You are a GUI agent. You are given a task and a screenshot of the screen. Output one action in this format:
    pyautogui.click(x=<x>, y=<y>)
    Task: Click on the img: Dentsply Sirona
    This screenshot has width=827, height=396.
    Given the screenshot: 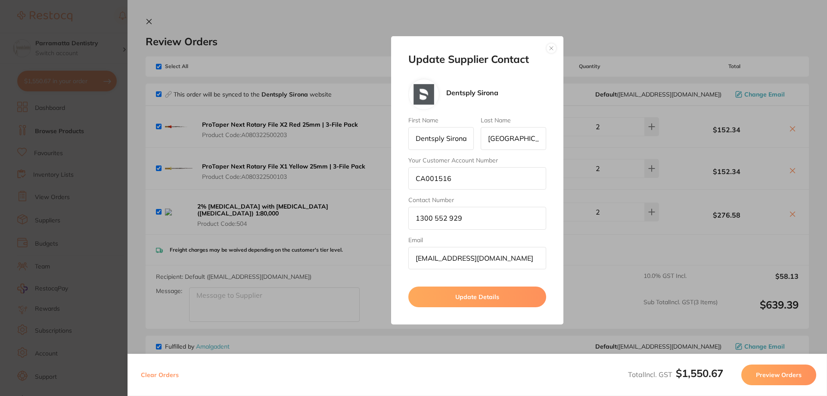 What is the action you would take?
    pyautogui.click(x=424, y=95)
    